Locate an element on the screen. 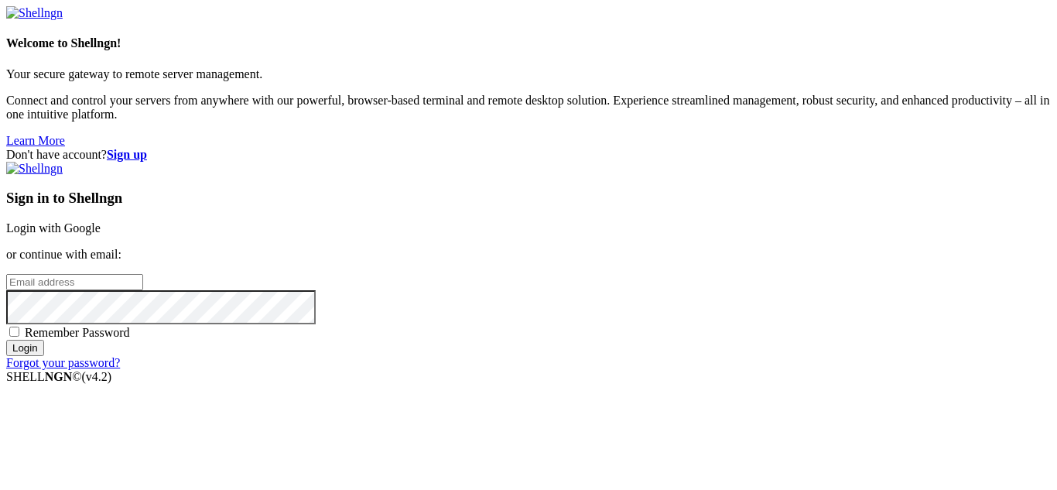  a: Forgot your password? is located at coordinates (63, 362).